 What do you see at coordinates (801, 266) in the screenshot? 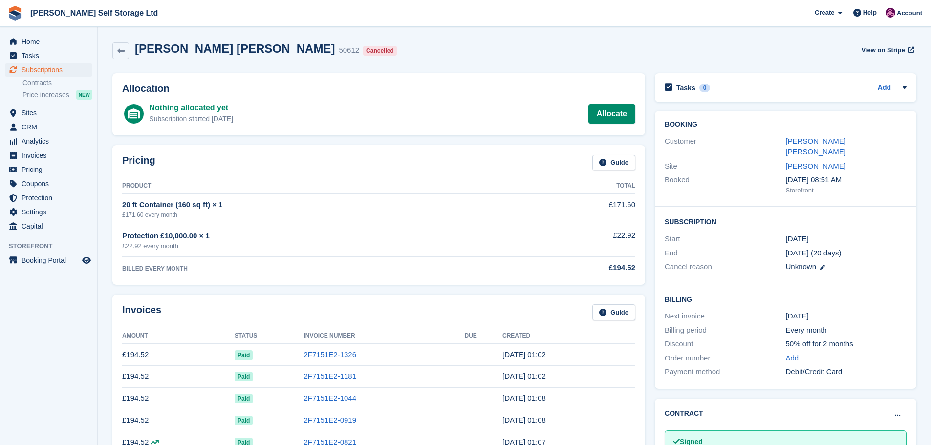
I see `span: Unknown` at bounding box center [801, 266].